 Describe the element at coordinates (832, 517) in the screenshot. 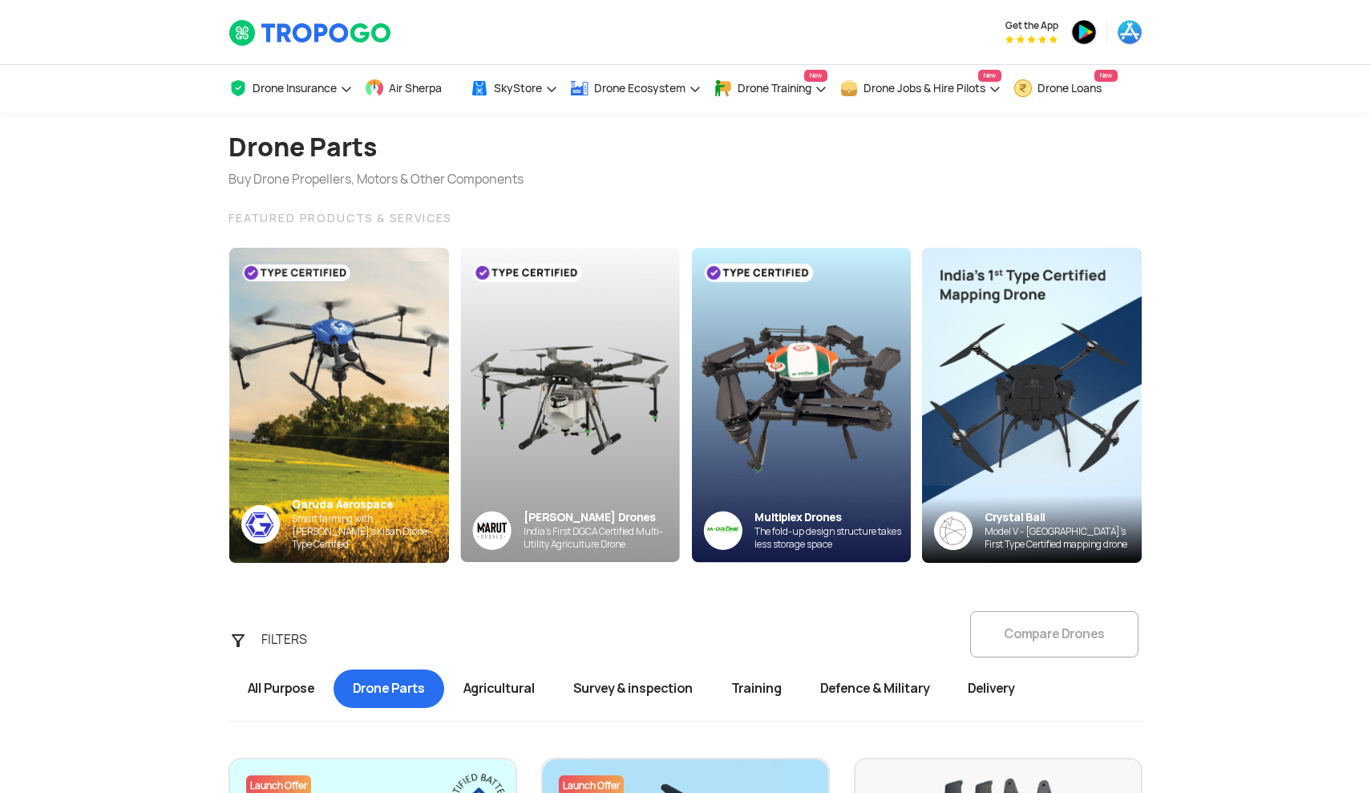

I see `div: Multiplex Drones` at that location.